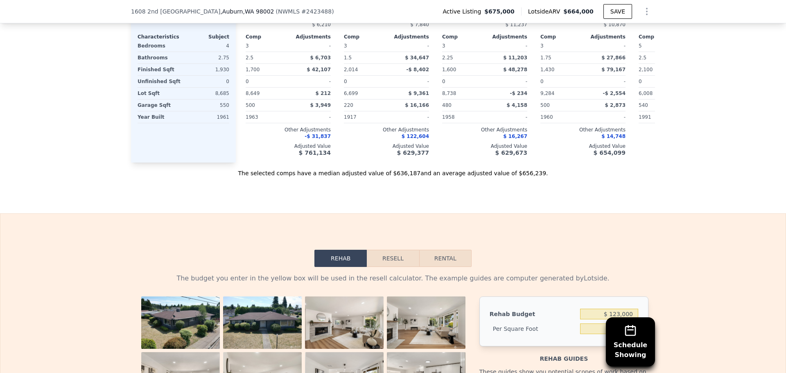  What do you see at coordinates (315, 153) in the screenshot?
I see `span: $ 761,134` at bounding box center [315, 153].